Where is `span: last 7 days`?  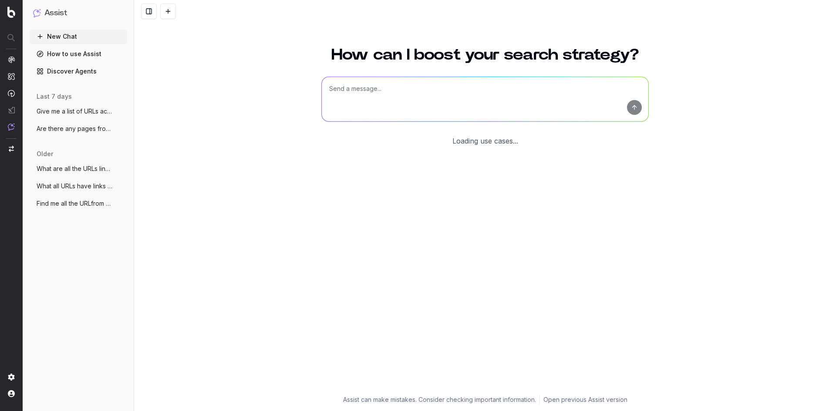
span: last 7 days is located at coordinates (54, 97).